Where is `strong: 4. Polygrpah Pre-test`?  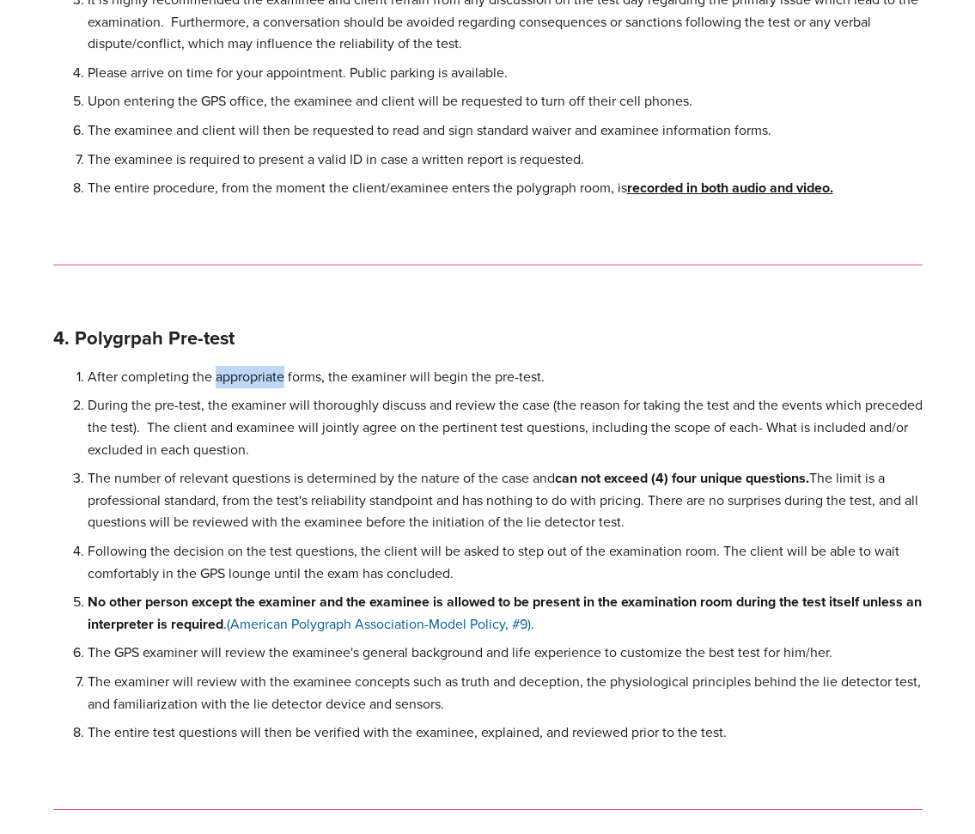
strong: 4. Polygrpah Pre-test is located at coordinates (143, 338).